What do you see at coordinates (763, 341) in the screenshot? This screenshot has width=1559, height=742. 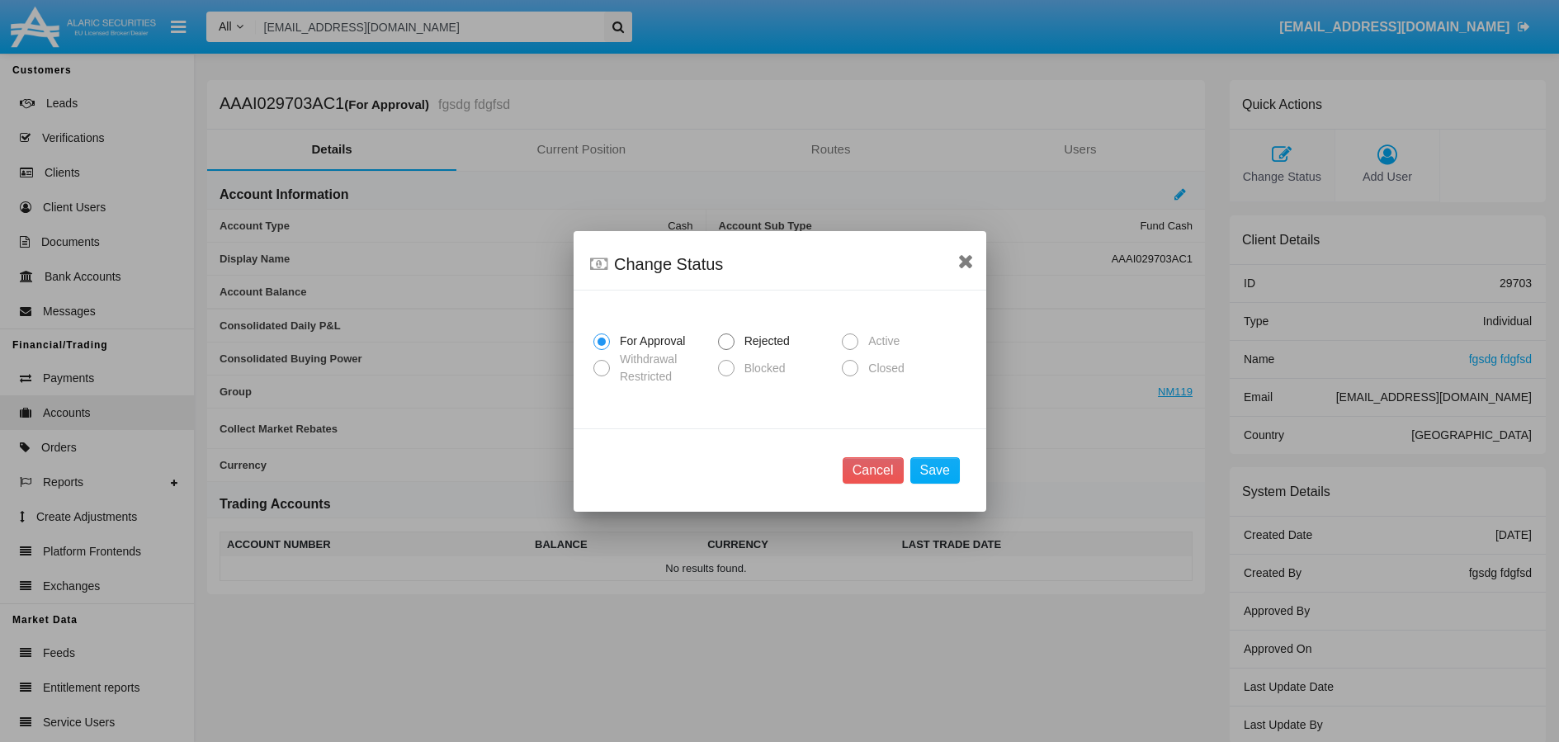 I see `span: Rejected` at bounding box center [763, 341].